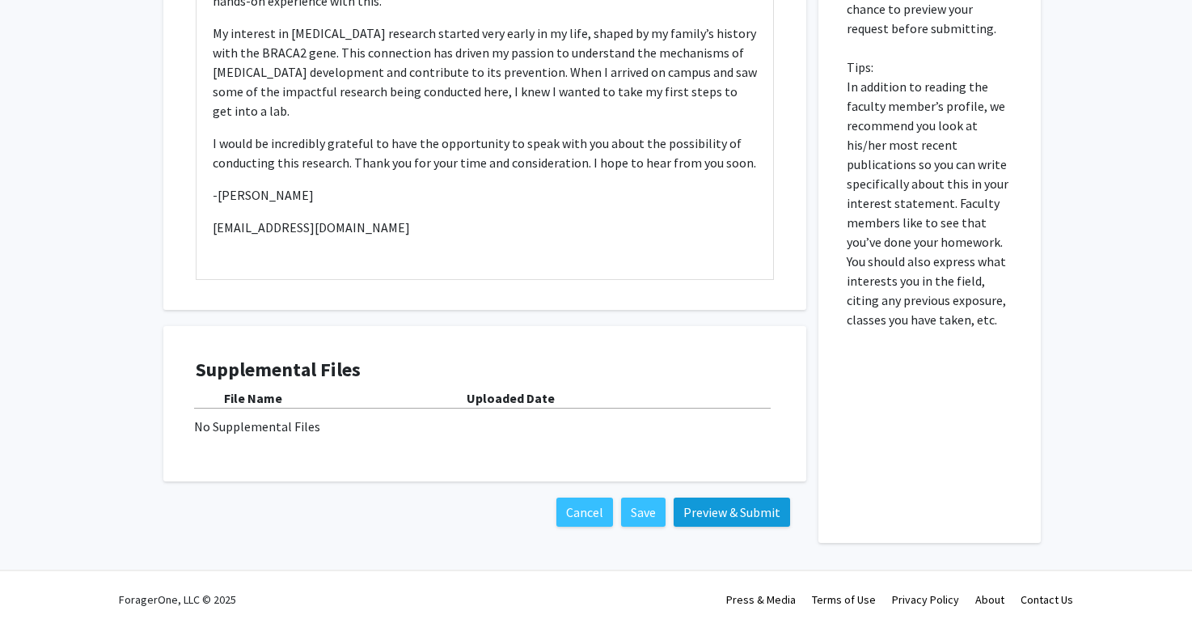 This screenshot has width=1192, height=619. What do you see at coordinates (732, 512) in the screenshot?
I see `button: Preview & Submit` at bounding box center [732, 512].